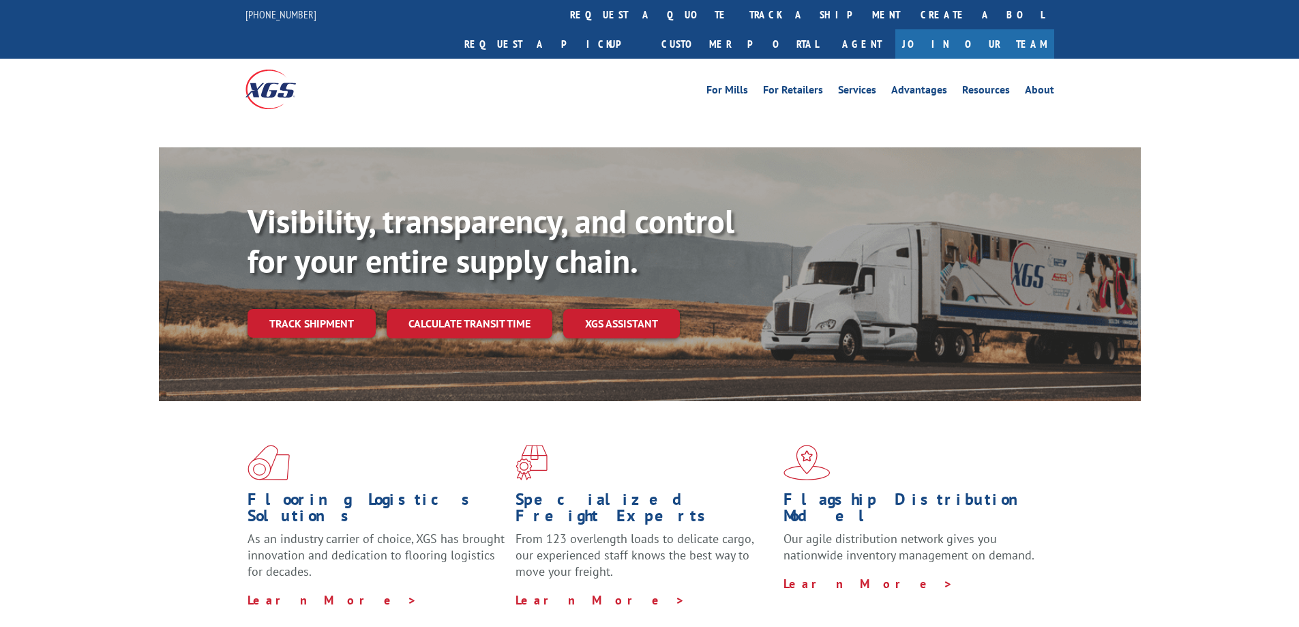 Image resolution: width=1299 pixels, height=627 pixels. Describe the element at coordinates (913, 511) in the screenshot. I see `h1: Flagship Distribution Model` at that location.